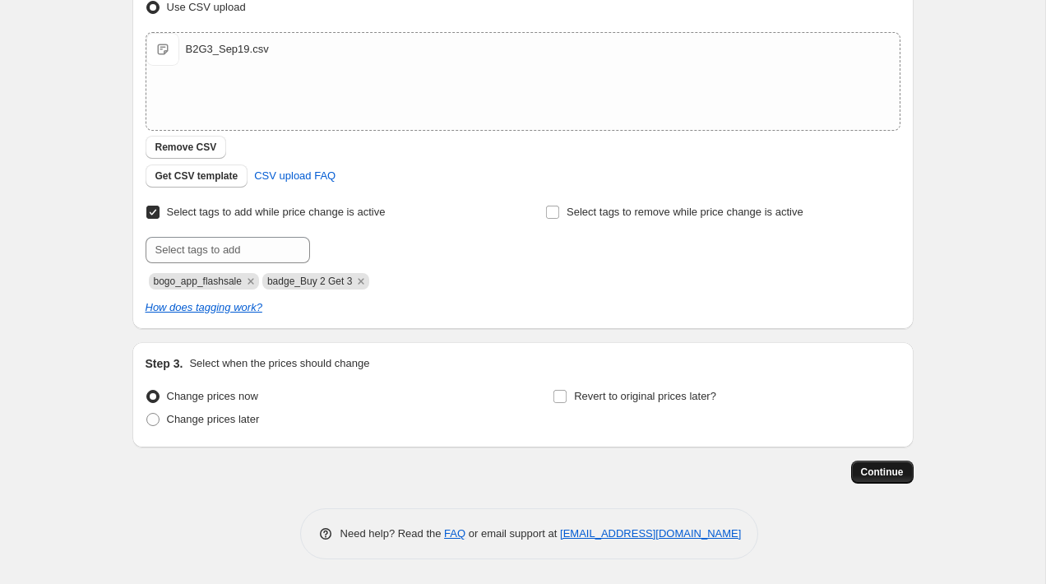 This screenshot has width=1046, height=584. Describe the element at coordinates (197, 176) in the screenshot. I see `span: Get CSV template` at that location.